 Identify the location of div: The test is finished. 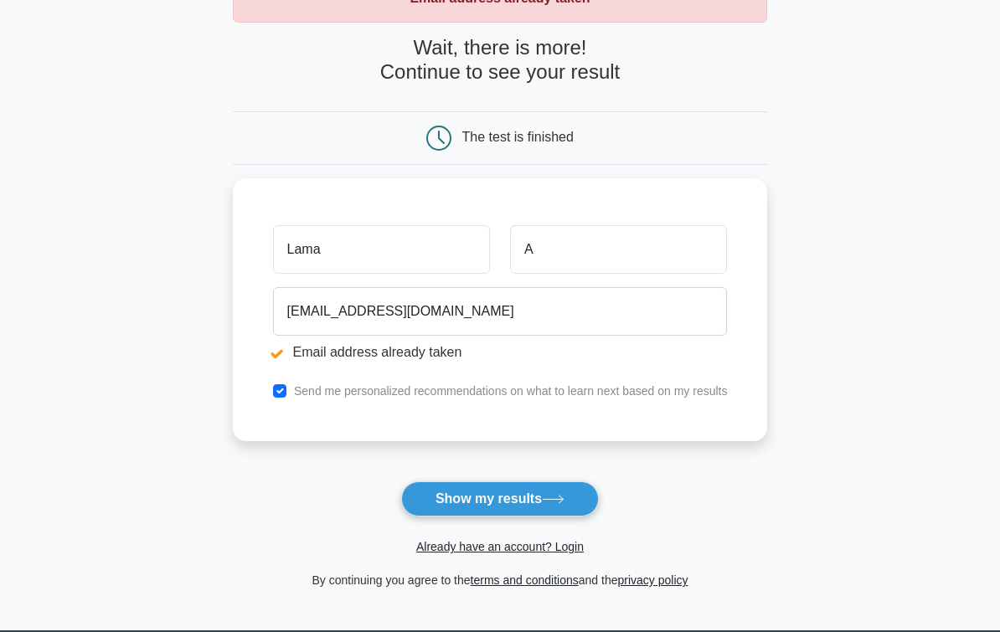
(518, 137).